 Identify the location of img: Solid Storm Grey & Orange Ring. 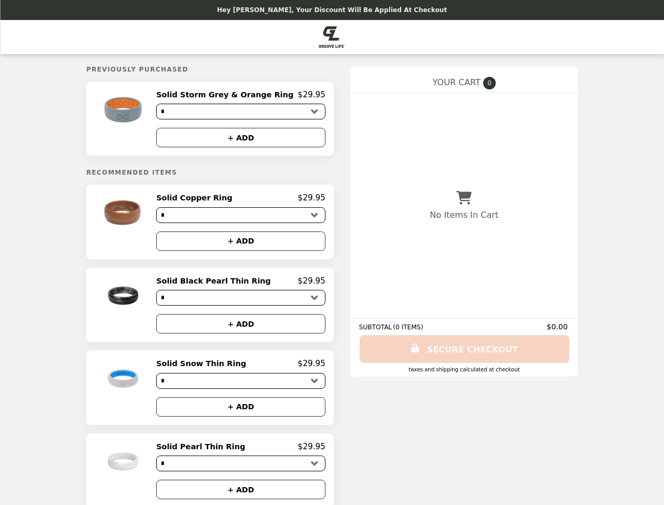
(124, 109).